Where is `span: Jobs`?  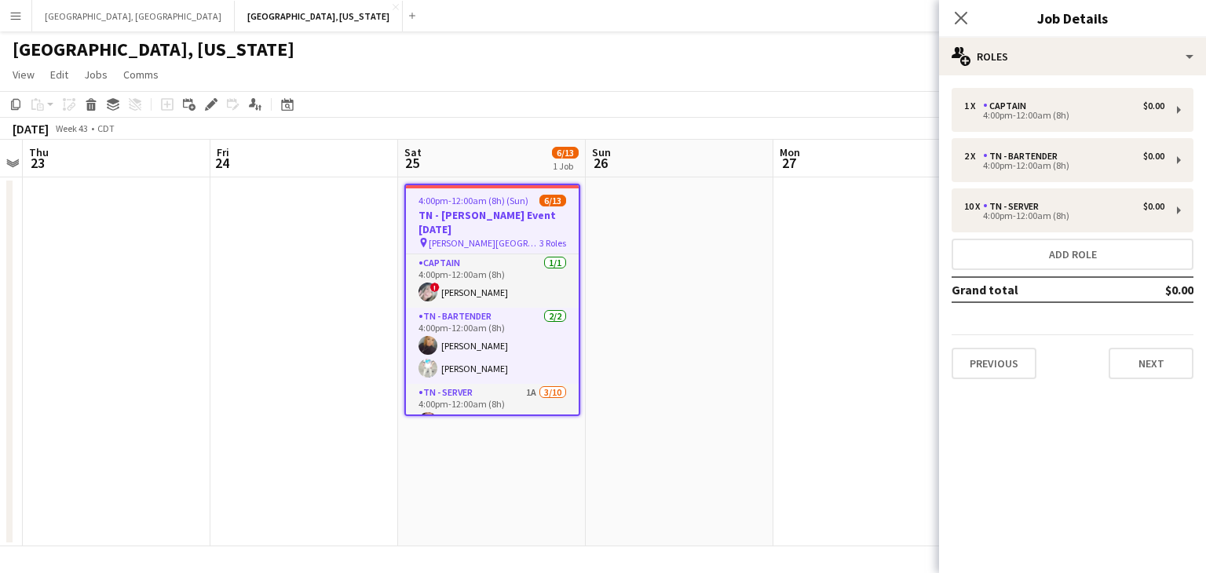
span: Jobs is located at coordinates (96, 75).